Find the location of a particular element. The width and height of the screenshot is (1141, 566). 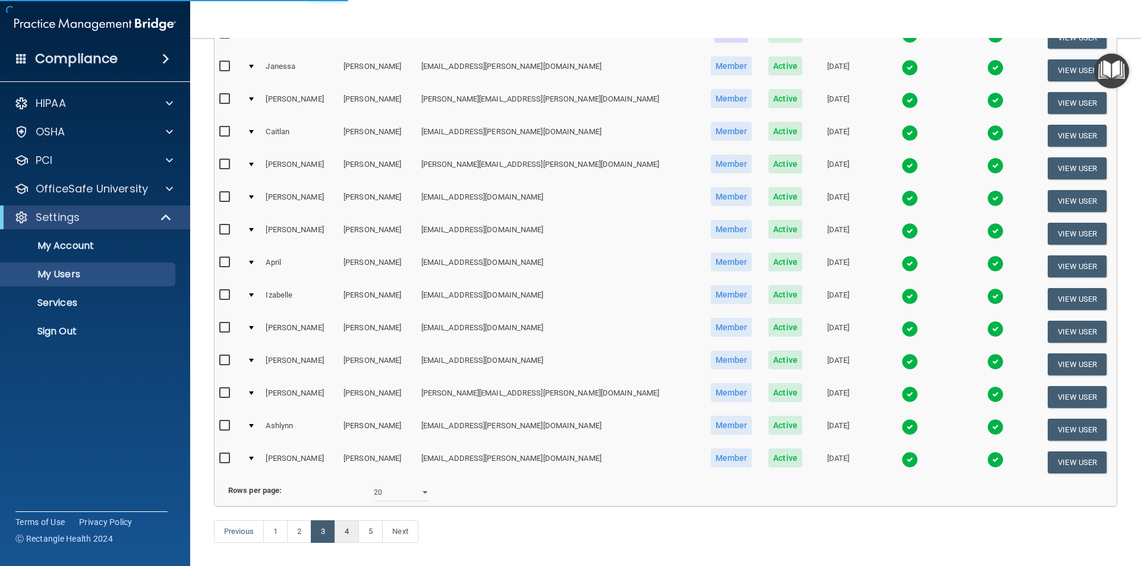

button: Open Resource Center is located at coordinates (1111, 71).